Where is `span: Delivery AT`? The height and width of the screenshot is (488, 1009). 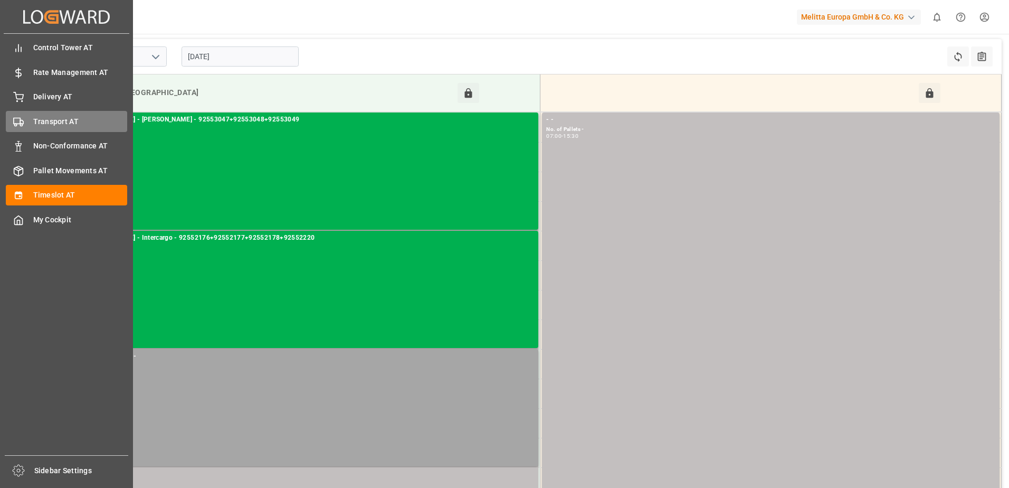 span: Delivery AT is located at coordinates (80, 97).